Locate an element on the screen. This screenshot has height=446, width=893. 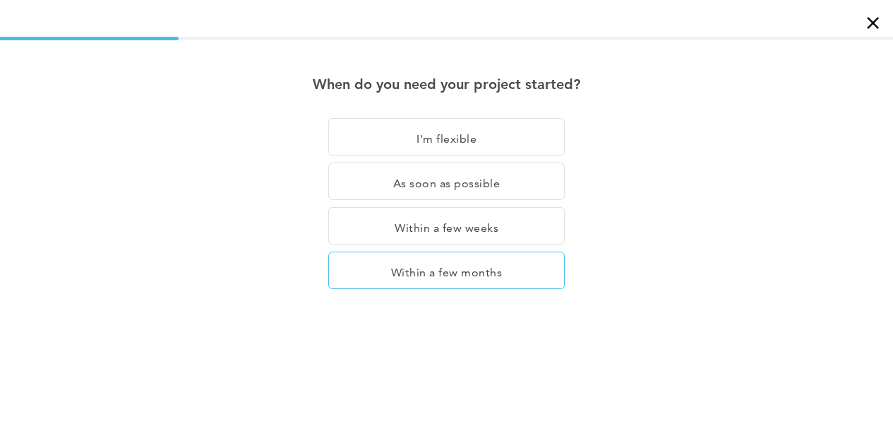
div: As soon as possible is located at coordinates (446, 181).